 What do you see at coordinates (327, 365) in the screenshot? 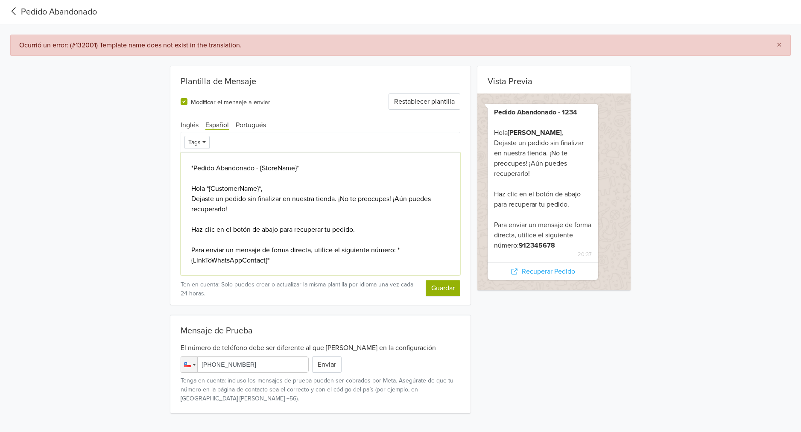
I see `button: Enviar` at bounding box center [327, 365].